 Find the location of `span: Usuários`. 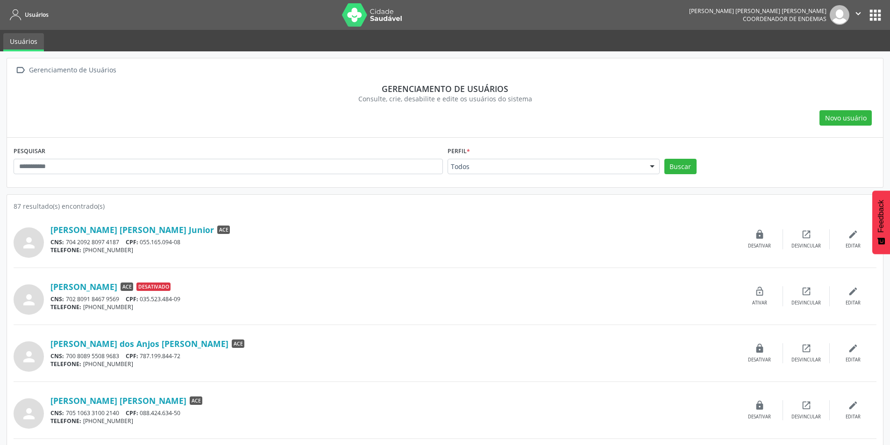

span: Usuários is located at coordinates (36, 14).